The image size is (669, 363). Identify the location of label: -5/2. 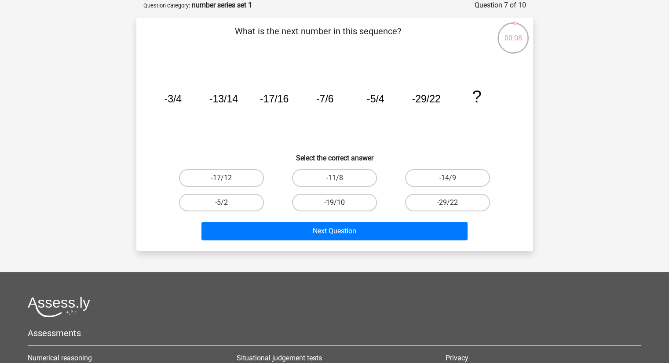
(221, 203).